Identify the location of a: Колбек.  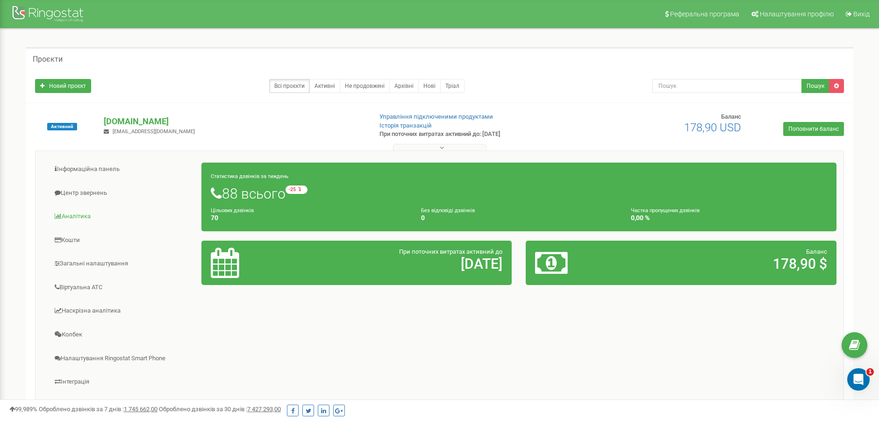
(122, 335).